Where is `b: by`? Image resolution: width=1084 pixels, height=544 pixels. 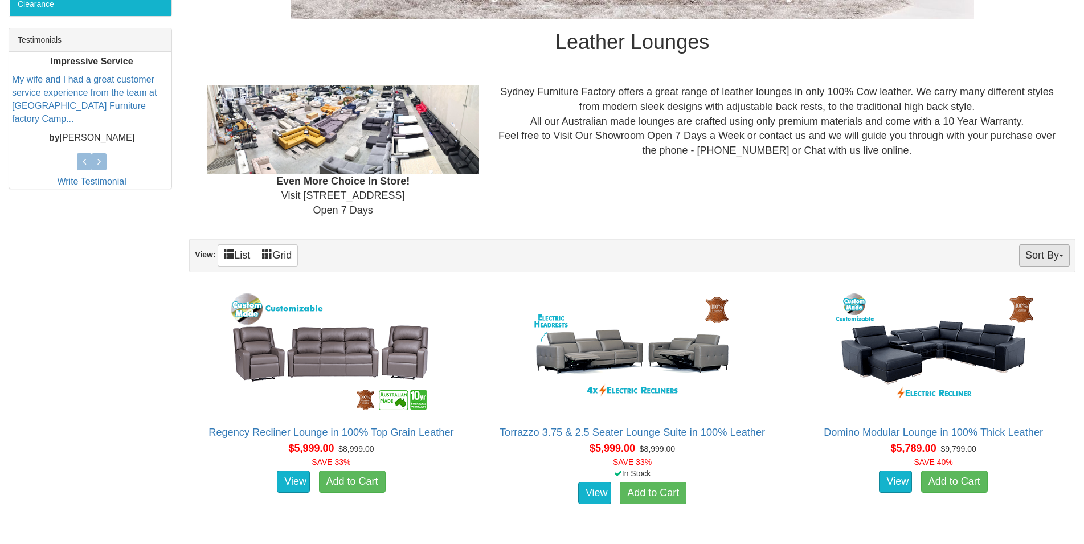
b: by is located at coordinates (54, 137).